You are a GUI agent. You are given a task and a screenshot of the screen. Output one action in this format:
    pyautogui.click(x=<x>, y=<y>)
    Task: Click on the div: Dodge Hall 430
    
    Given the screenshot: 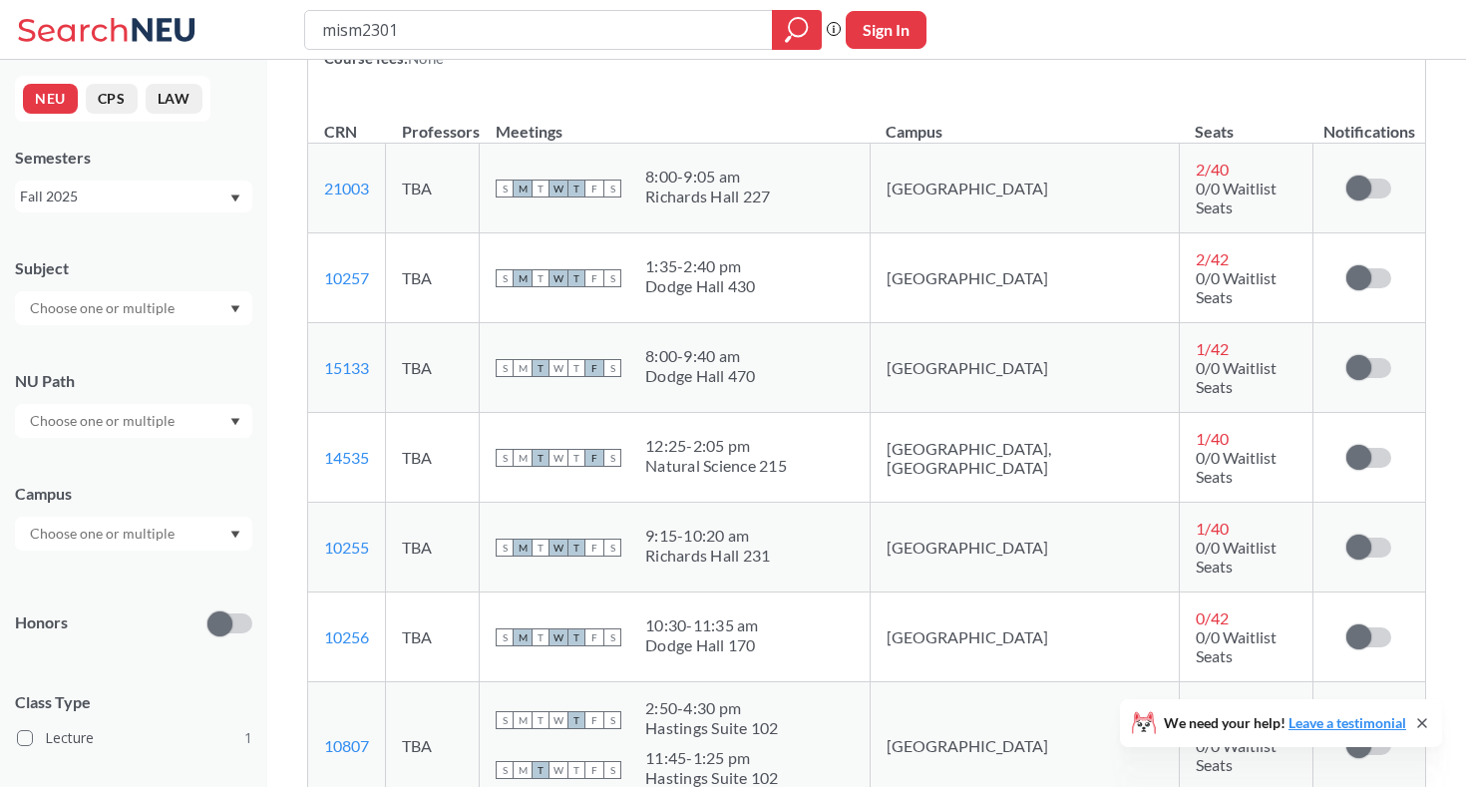 What is the action you would take?
    pyautogui.click(x=700, y=286)
    